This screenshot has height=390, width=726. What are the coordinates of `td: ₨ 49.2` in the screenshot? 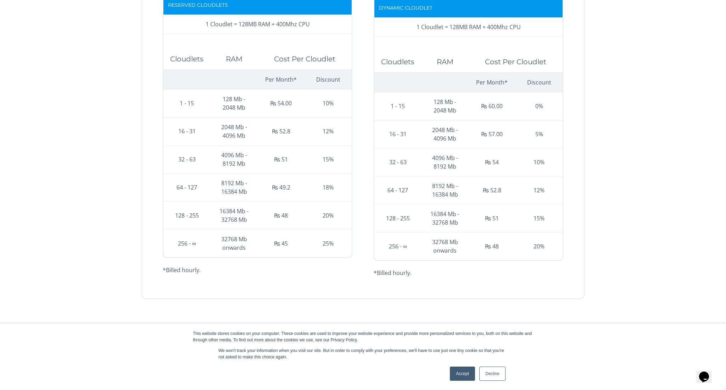 It's located at (281, 187).